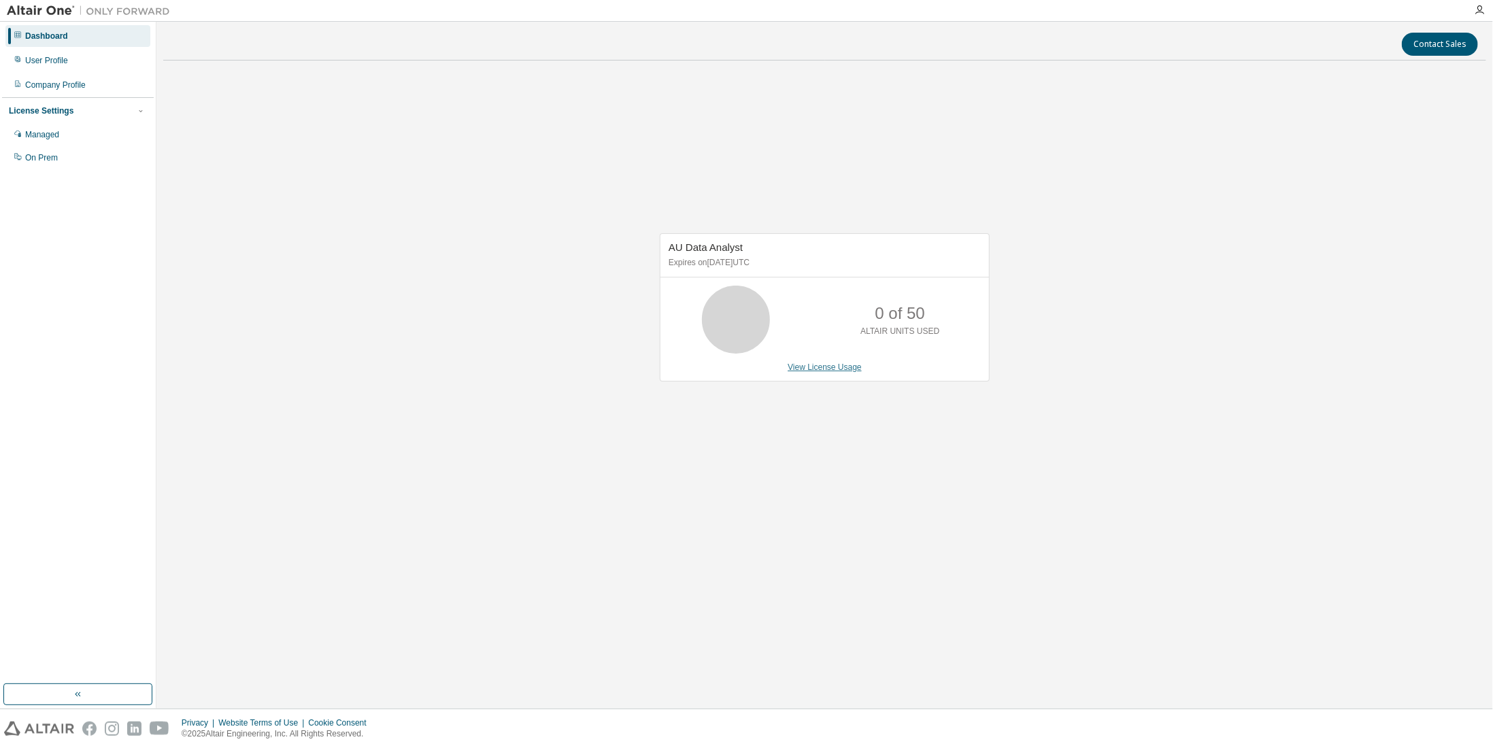  Describe the element at coordinates (46, 61) in the screenshot. I see `div: User Profile` at that location.